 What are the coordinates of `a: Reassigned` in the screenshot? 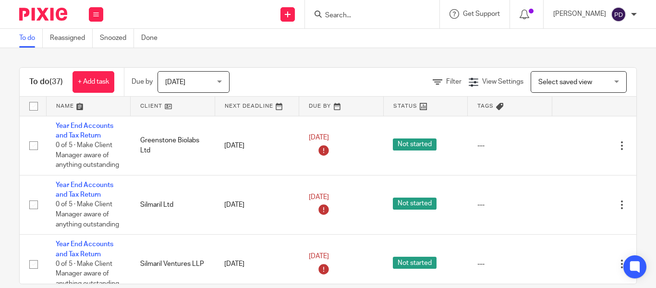 It's located at (71, 38).